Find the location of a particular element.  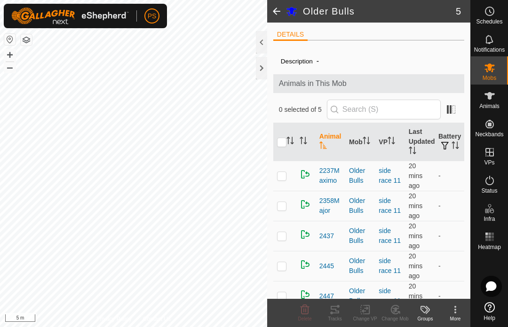

span: Animals in This Mob is located at coordinates (369, 84).